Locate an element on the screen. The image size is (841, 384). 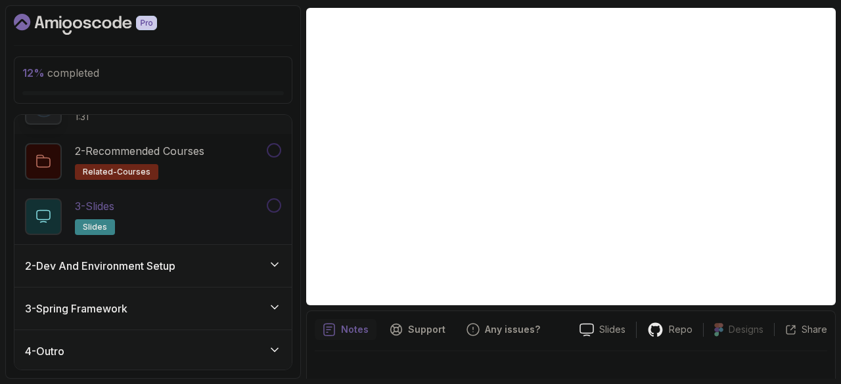
p: Designs is located at coordinates (745, 330).